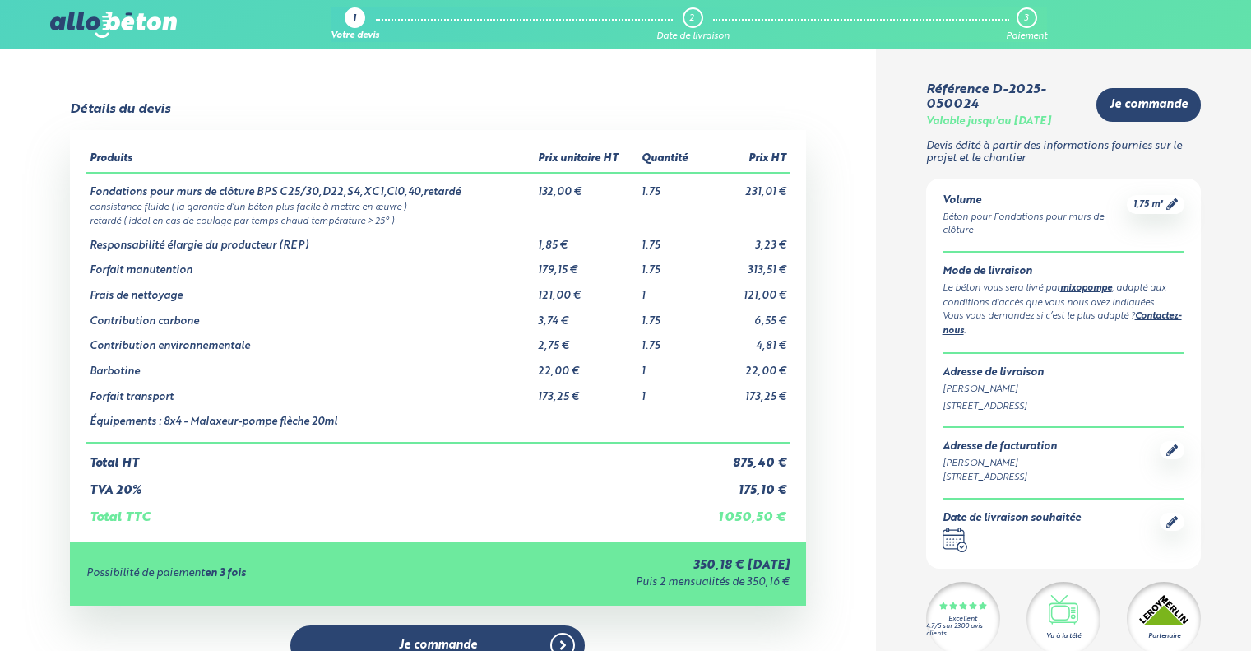 The image size is (1251, 651). What do you see at coordinates (587, 264) in the screenshot?
I see `td: 179,15 €` at bounding box center [587, 264].